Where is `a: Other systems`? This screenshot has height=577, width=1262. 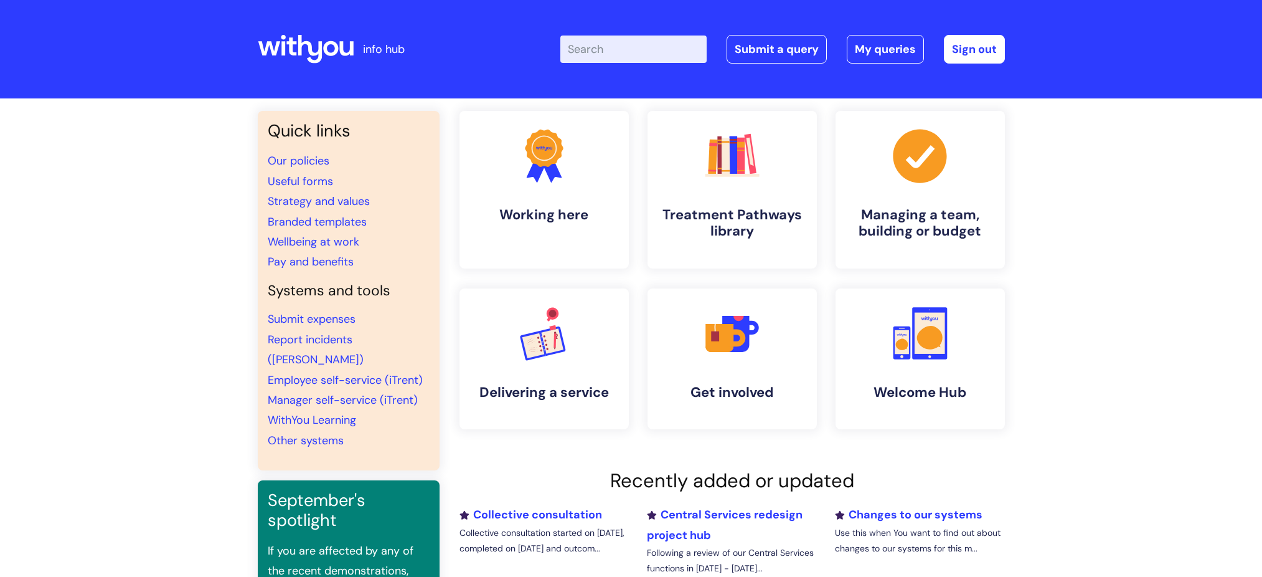 a: Other systems is located at coordinates (306, 440).